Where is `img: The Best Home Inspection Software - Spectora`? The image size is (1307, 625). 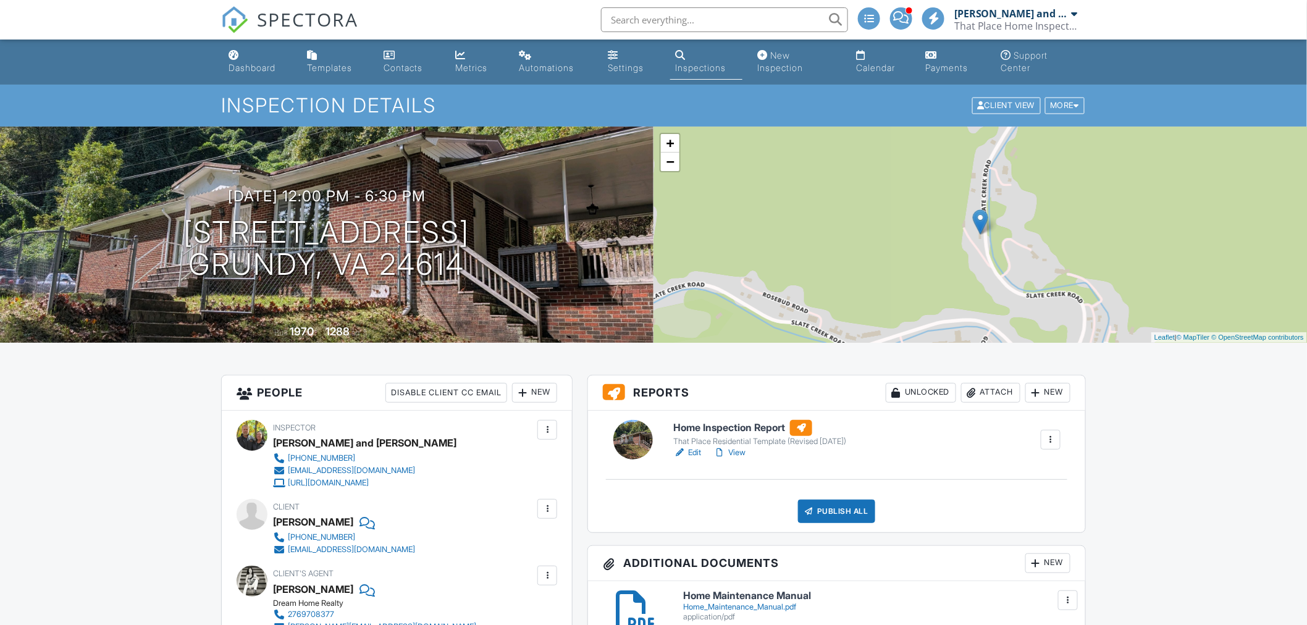
img: The Best Home Inspection Software - Spectora is located at coordinates (235, 20).